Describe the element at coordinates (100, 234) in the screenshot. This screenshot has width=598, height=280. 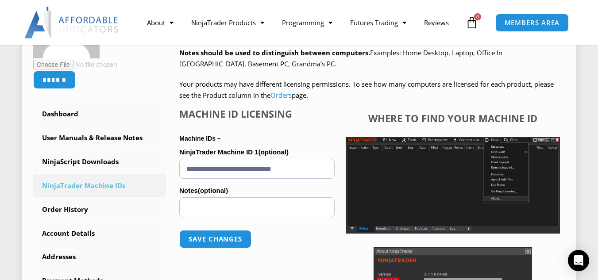
I see `a: Account Details` at that location.